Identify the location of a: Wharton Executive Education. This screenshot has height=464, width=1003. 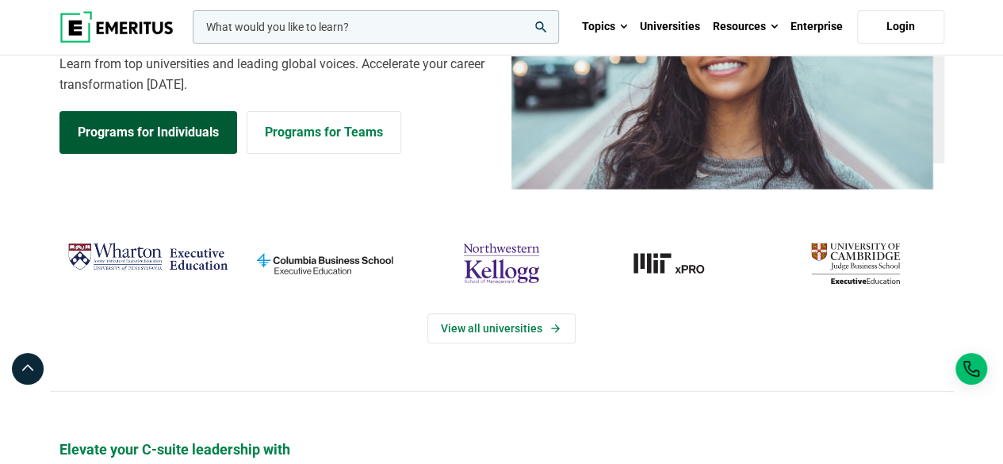
(147, 257).